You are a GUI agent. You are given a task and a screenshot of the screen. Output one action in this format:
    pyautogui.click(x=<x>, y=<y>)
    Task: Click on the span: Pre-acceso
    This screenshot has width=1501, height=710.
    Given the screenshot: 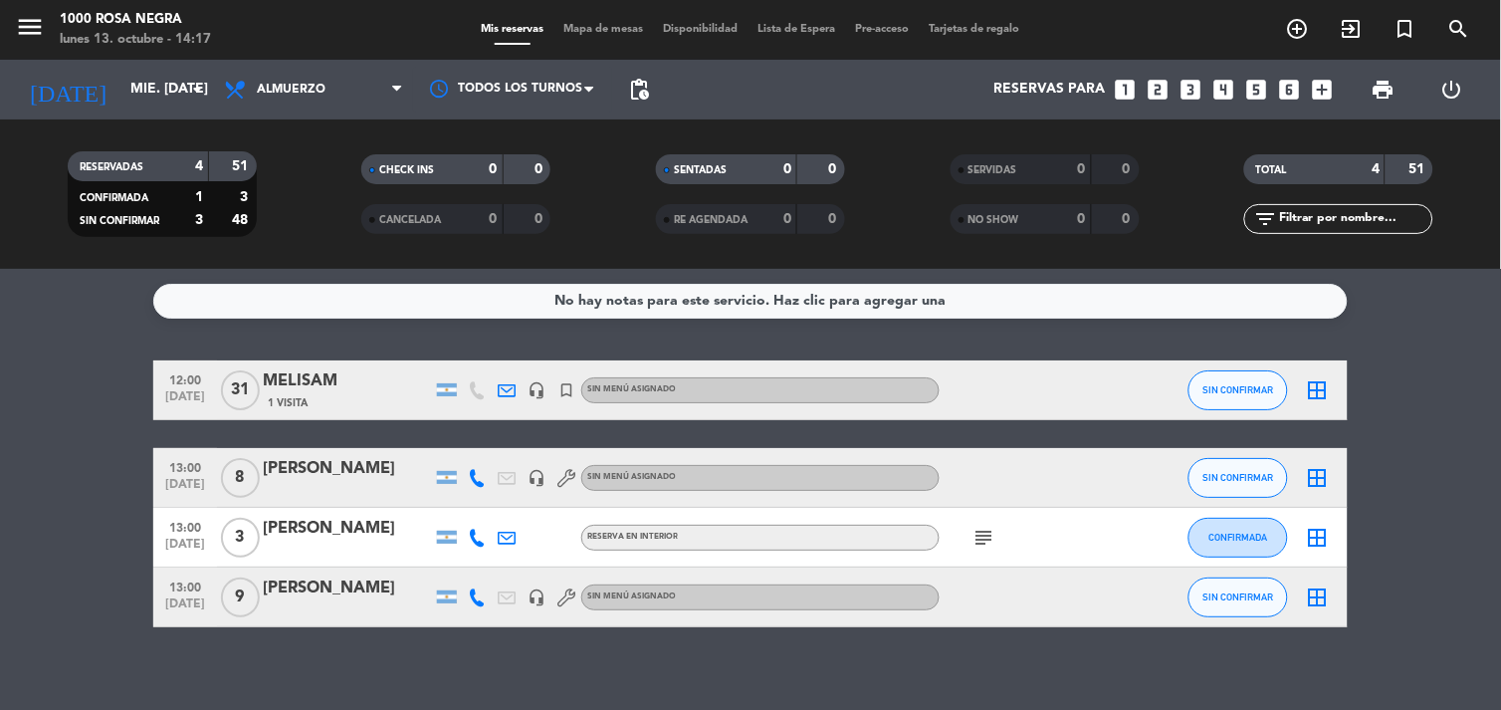 What is the action you would take?
    pyautogui.click(x=883, y=29)
    